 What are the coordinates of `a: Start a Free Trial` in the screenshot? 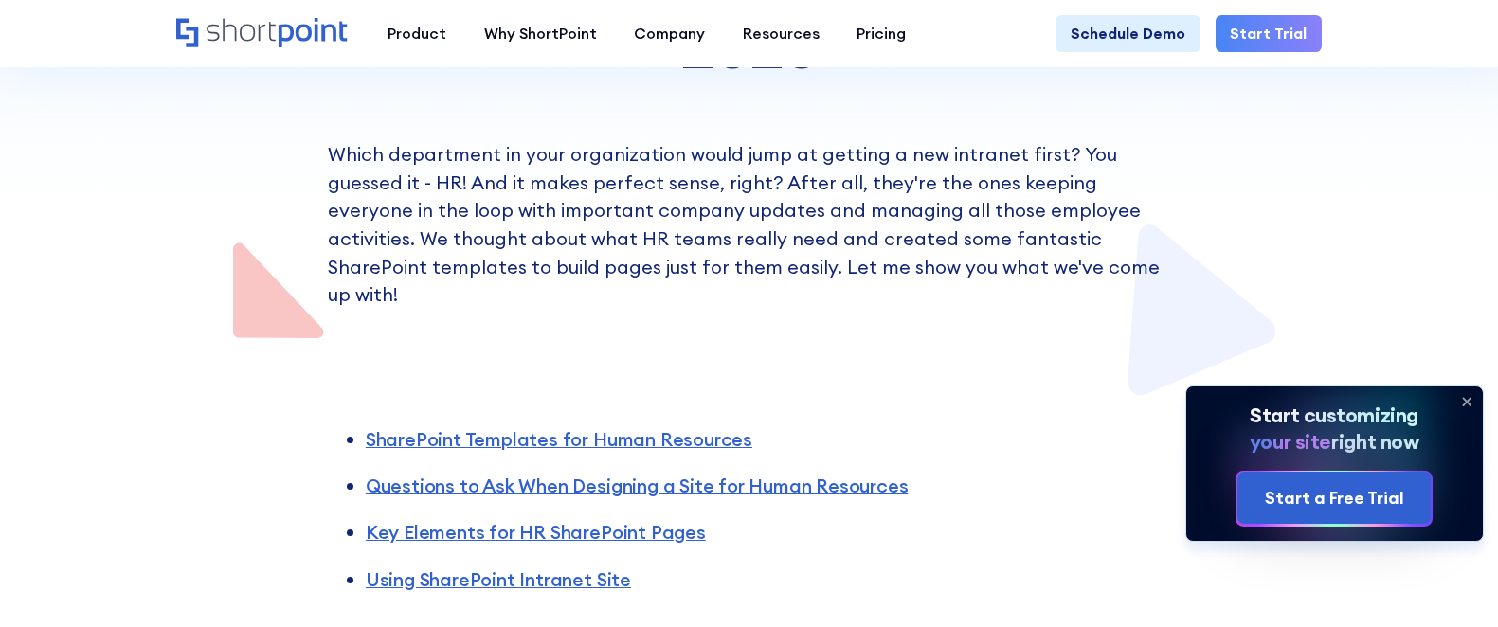 It's located at (1334, 499).